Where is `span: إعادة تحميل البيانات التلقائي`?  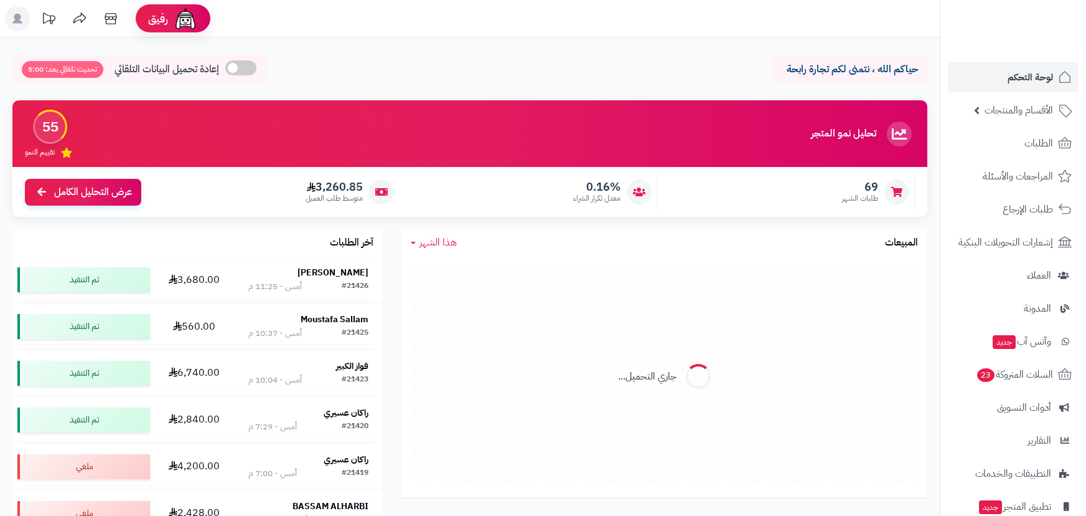
span: إعادة تحميل البيانات التلقائي is located at coordinates (167, 69).